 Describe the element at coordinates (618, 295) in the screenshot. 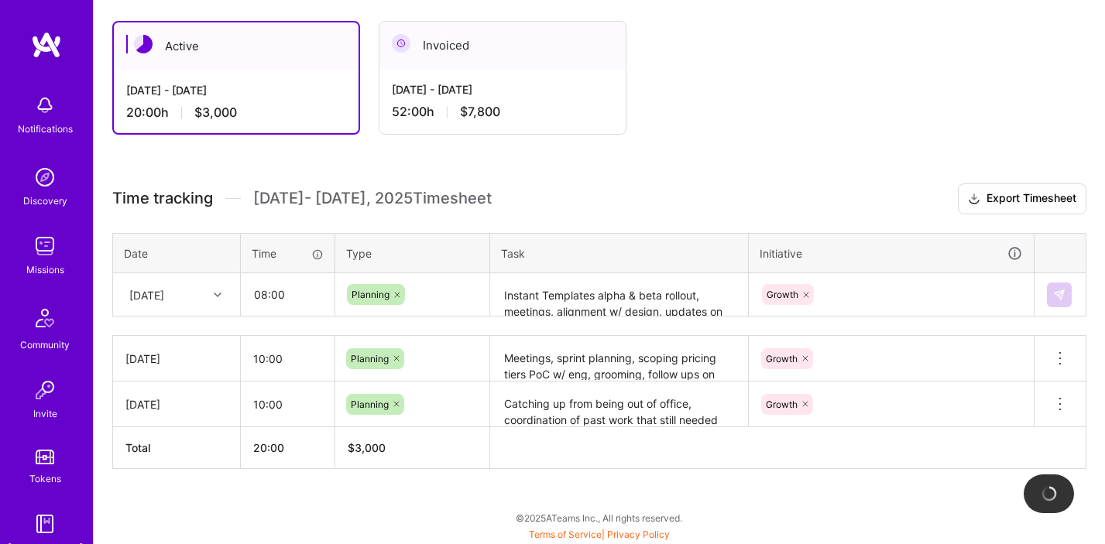

I see `textarea: Instant Templates alpha & beta rollout, meetings, alignment w/ design, updates on team progress, ...` at that location.